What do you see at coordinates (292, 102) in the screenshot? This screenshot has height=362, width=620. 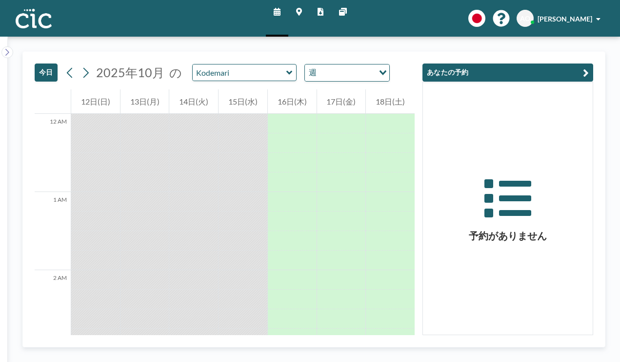 I see `div: 16日(木)` at bounding box center [292, 102].